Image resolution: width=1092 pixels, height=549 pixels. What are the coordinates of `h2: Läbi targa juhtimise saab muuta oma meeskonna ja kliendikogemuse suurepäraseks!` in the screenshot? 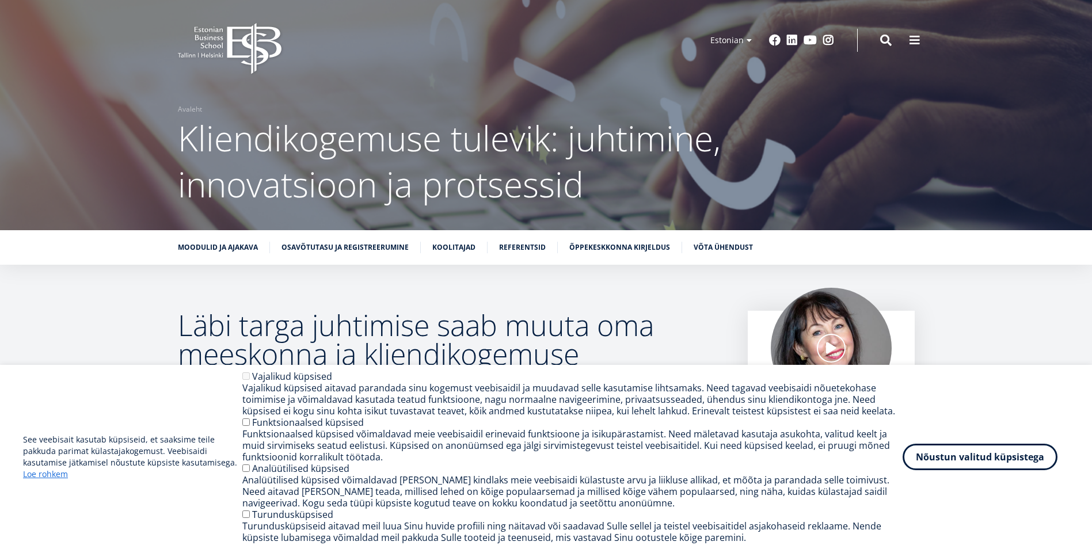 It's located at (451, 354).